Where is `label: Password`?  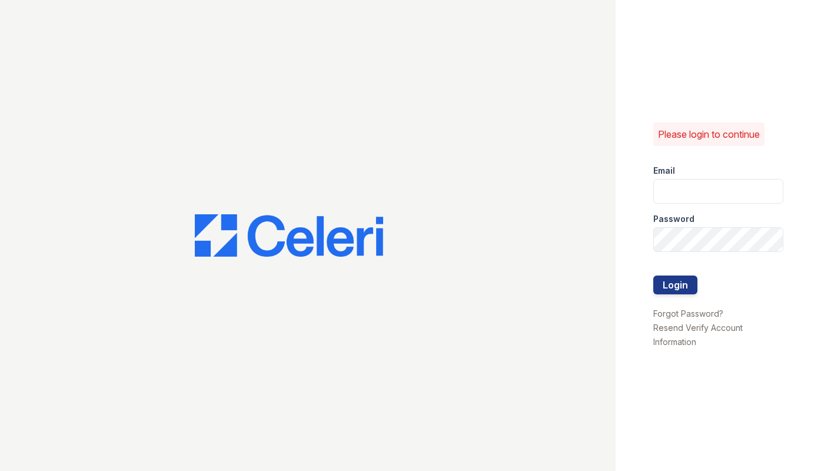 label: Password is located at coordinates (674, 219).